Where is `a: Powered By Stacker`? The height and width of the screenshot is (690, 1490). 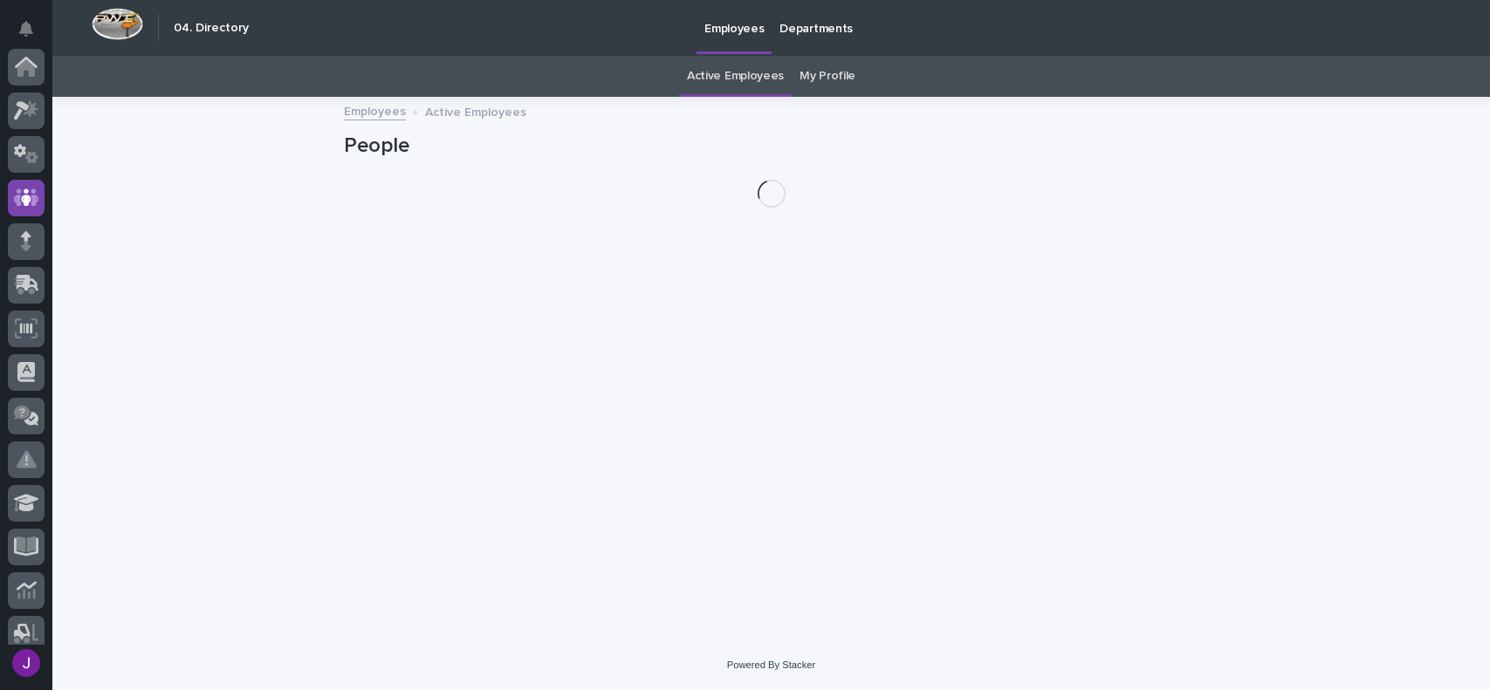 a: Powered By Stacker is located at coordinates (771, 665).